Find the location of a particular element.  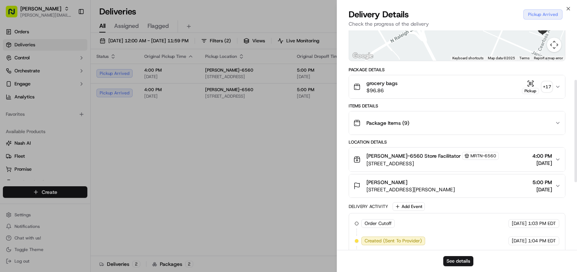

div: + 17 is located at coordinates (547, 87).